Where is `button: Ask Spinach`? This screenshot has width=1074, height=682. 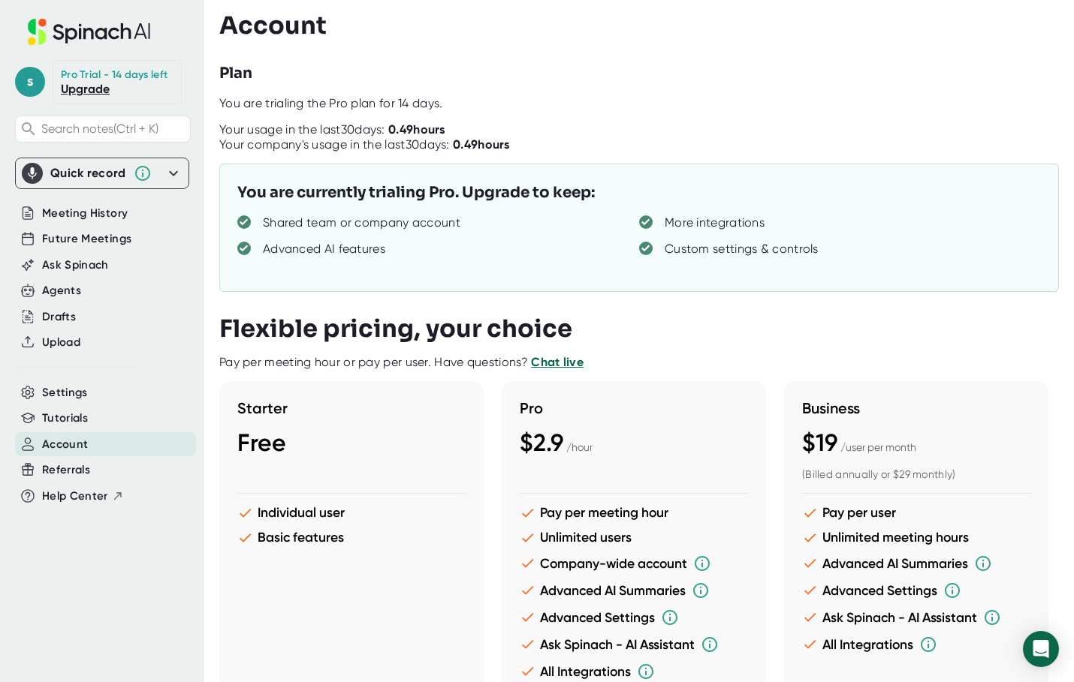 button: Ask Spinach is located at coordinates (75, 265).